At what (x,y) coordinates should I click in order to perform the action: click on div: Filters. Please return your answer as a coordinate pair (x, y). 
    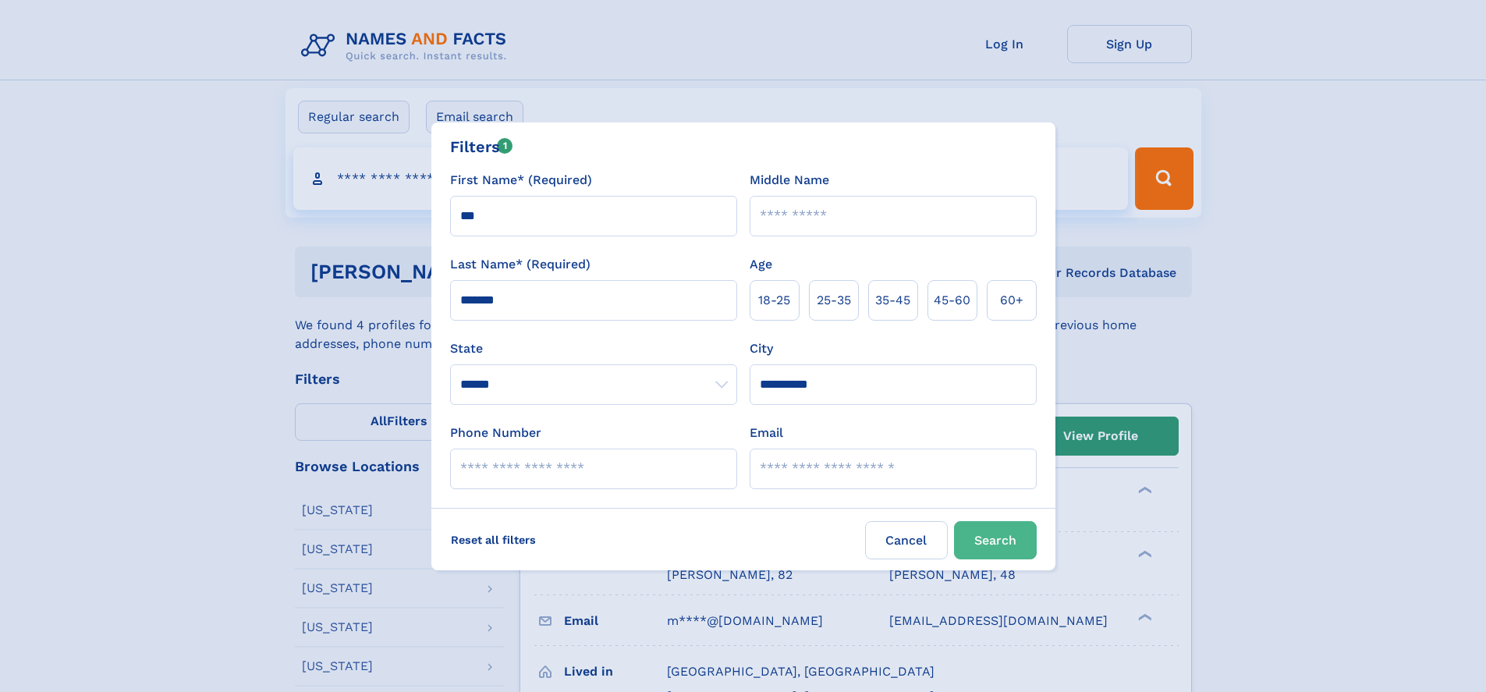
    Looking at the image, I should click on (481, 147).